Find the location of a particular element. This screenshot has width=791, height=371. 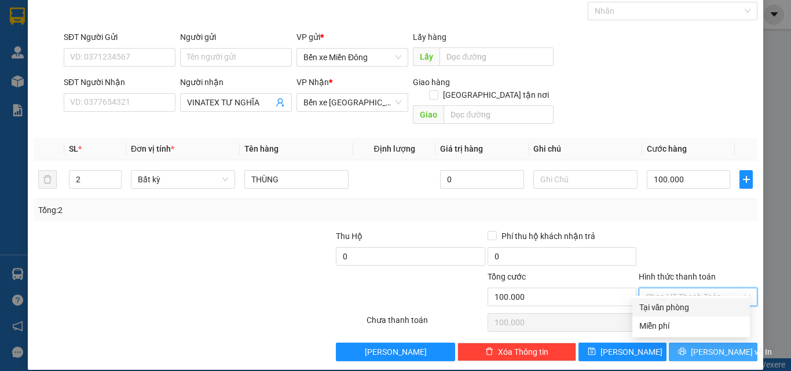

button: plus is located at coordinates (746, 179).